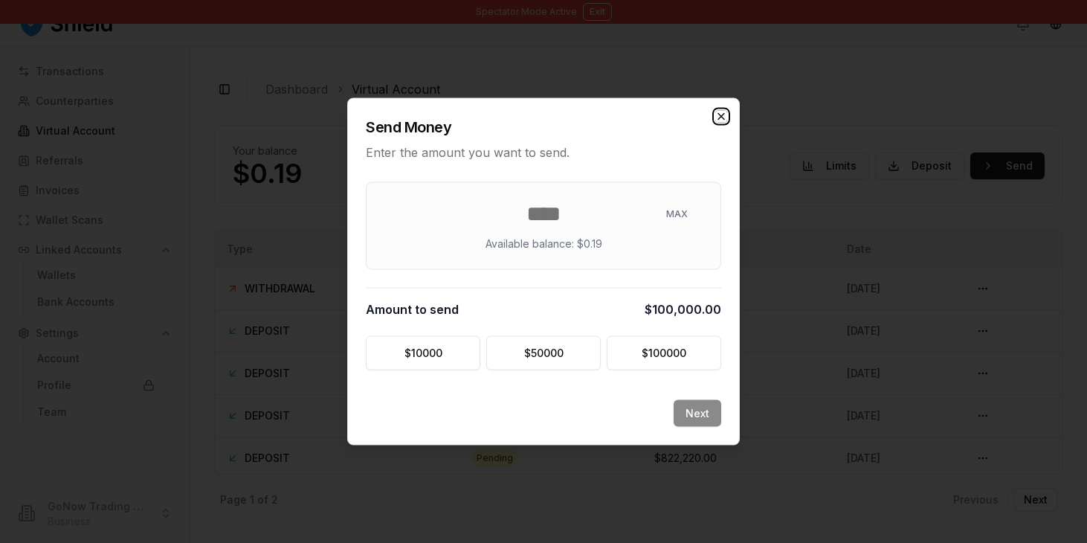 This screenshot has width=1087, height=543. I want to click on button: $10000, so click(423, 353).